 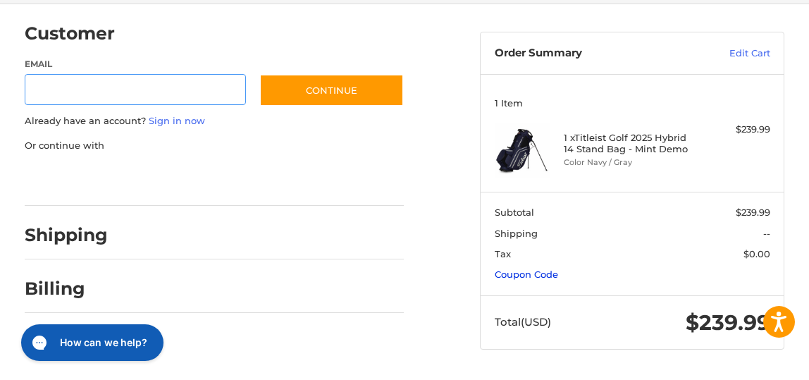 What do you see at coordinates (214, 121) in the screenshot?
I see `p: Already have an account?` at bounding box center [214, 121].